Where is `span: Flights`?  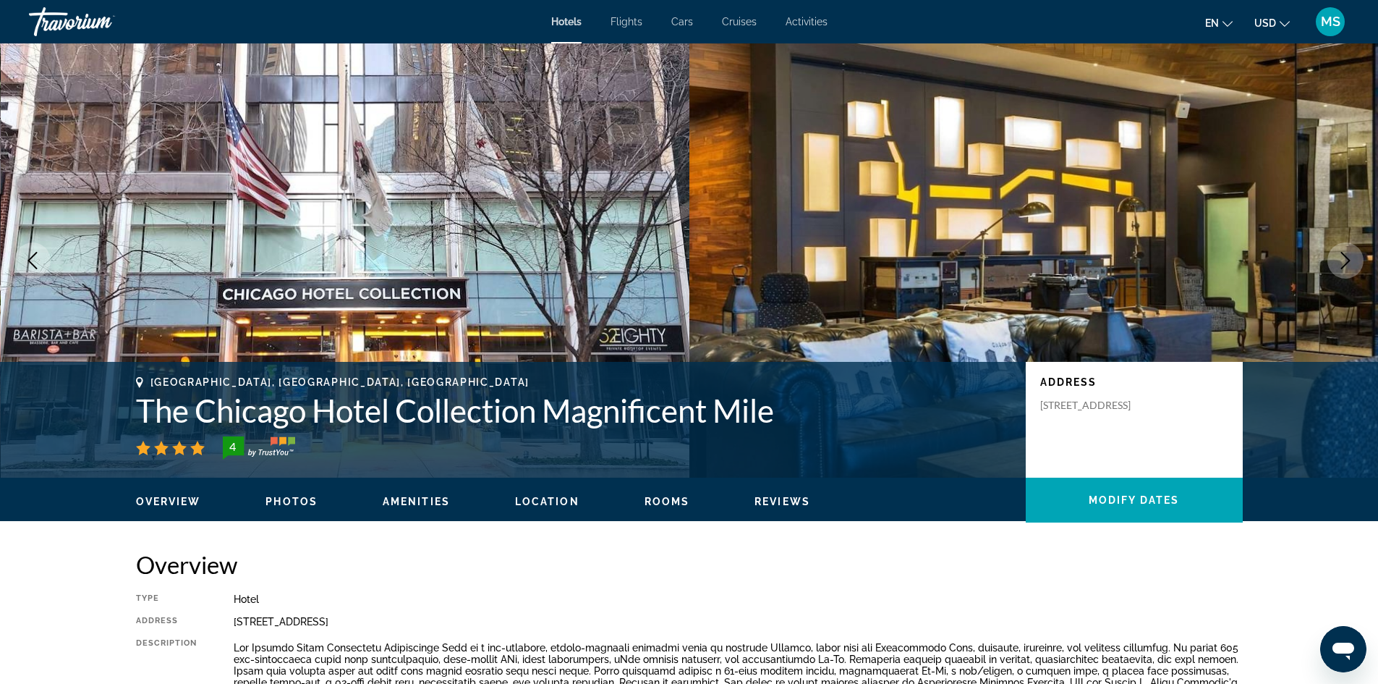 span: Flights is located at coordinates (626, 22).